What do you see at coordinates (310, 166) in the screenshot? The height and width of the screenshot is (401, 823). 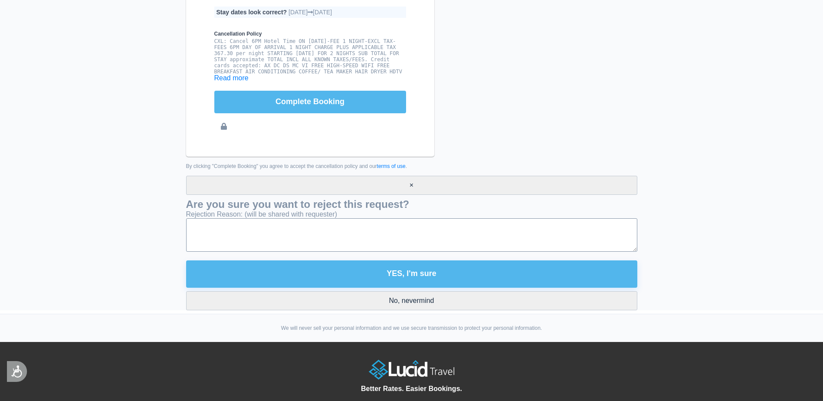 I see `small: By clicking "Complete Booking" you agree to accept the cancellation policy and our .` at bounding box center [310, 166].